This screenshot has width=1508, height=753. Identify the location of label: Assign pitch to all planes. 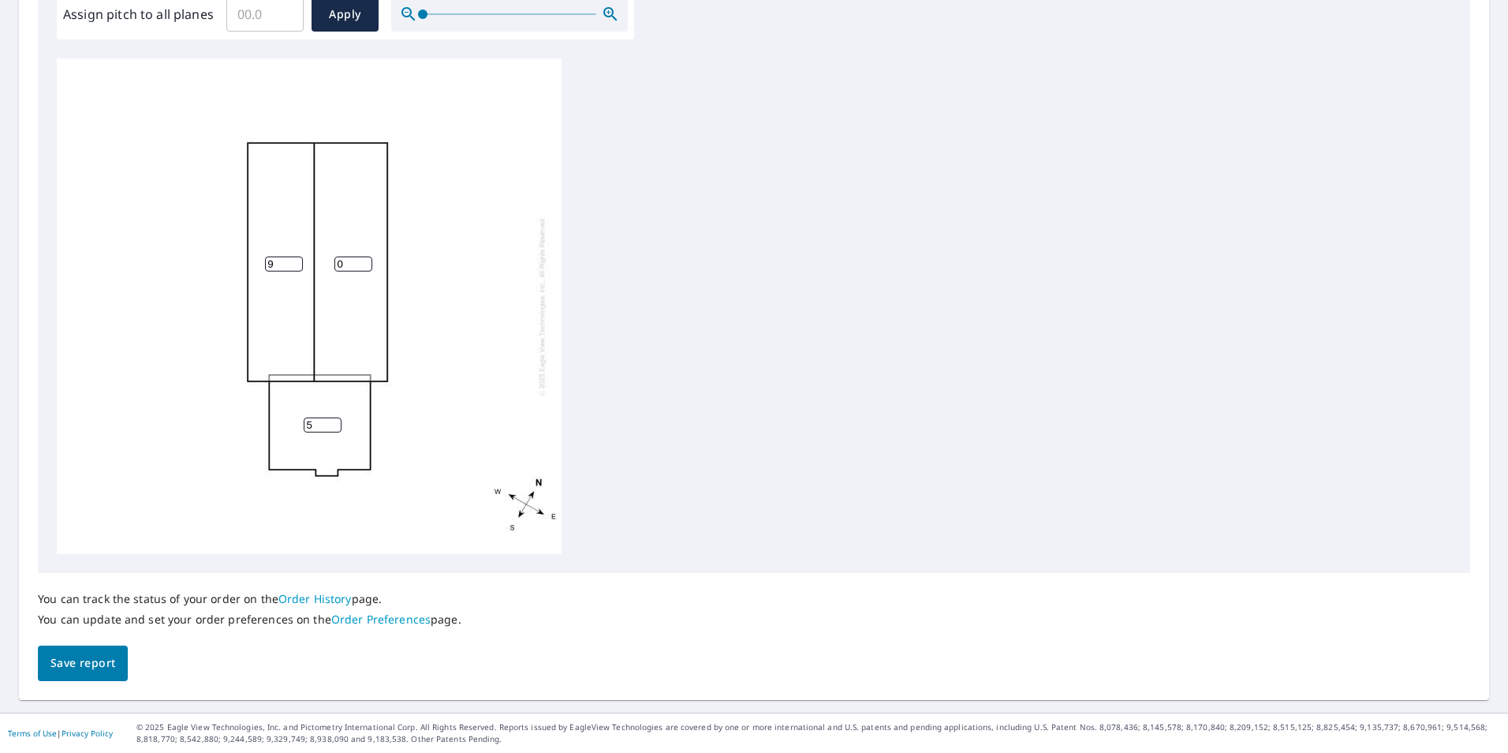
(138, 14).